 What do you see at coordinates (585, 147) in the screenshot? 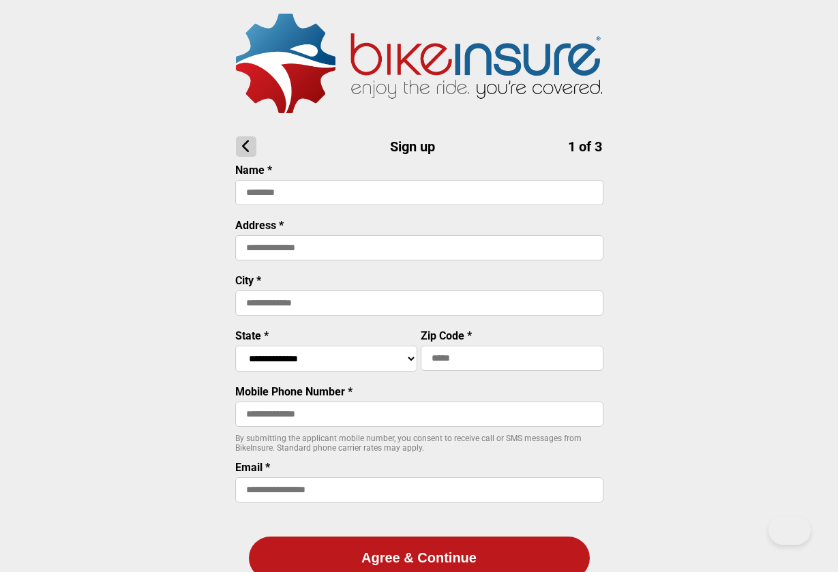
I see `span: 1 of 3` at bounding box center [585, 147].